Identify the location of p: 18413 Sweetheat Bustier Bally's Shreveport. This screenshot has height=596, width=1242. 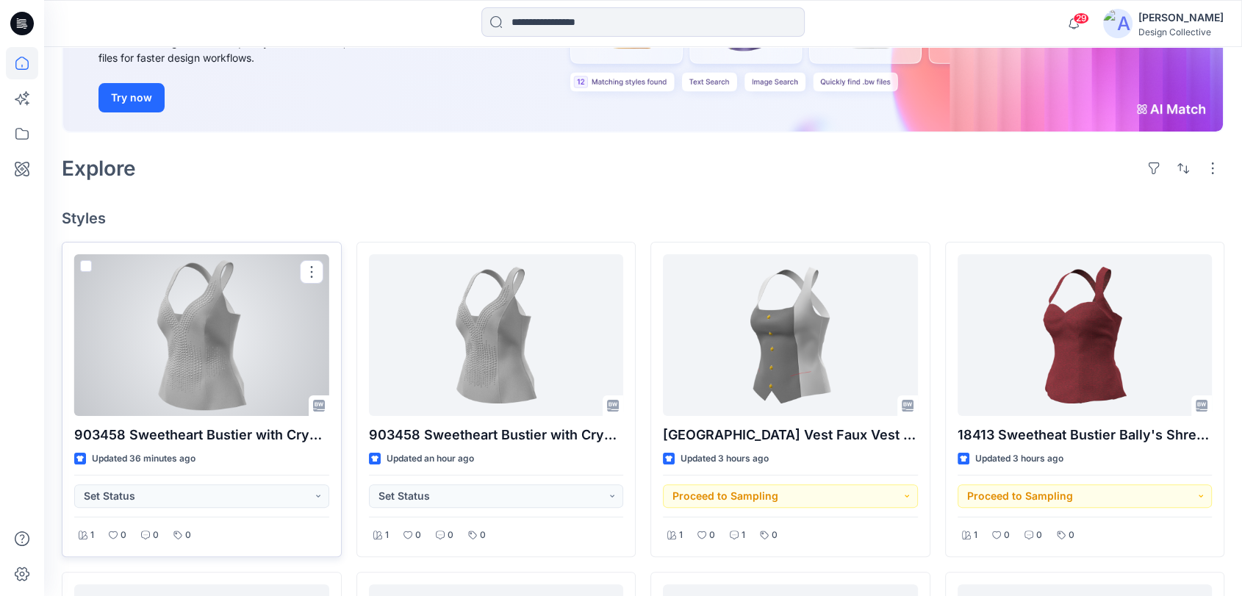
(1085, 435).